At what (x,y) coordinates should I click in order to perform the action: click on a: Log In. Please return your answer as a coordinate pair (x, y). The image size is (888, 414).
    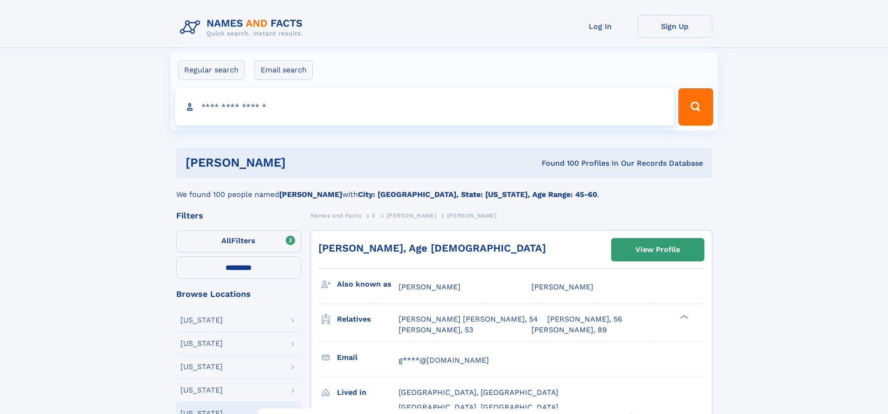
    Looking at the image, I should click on (601, 26).